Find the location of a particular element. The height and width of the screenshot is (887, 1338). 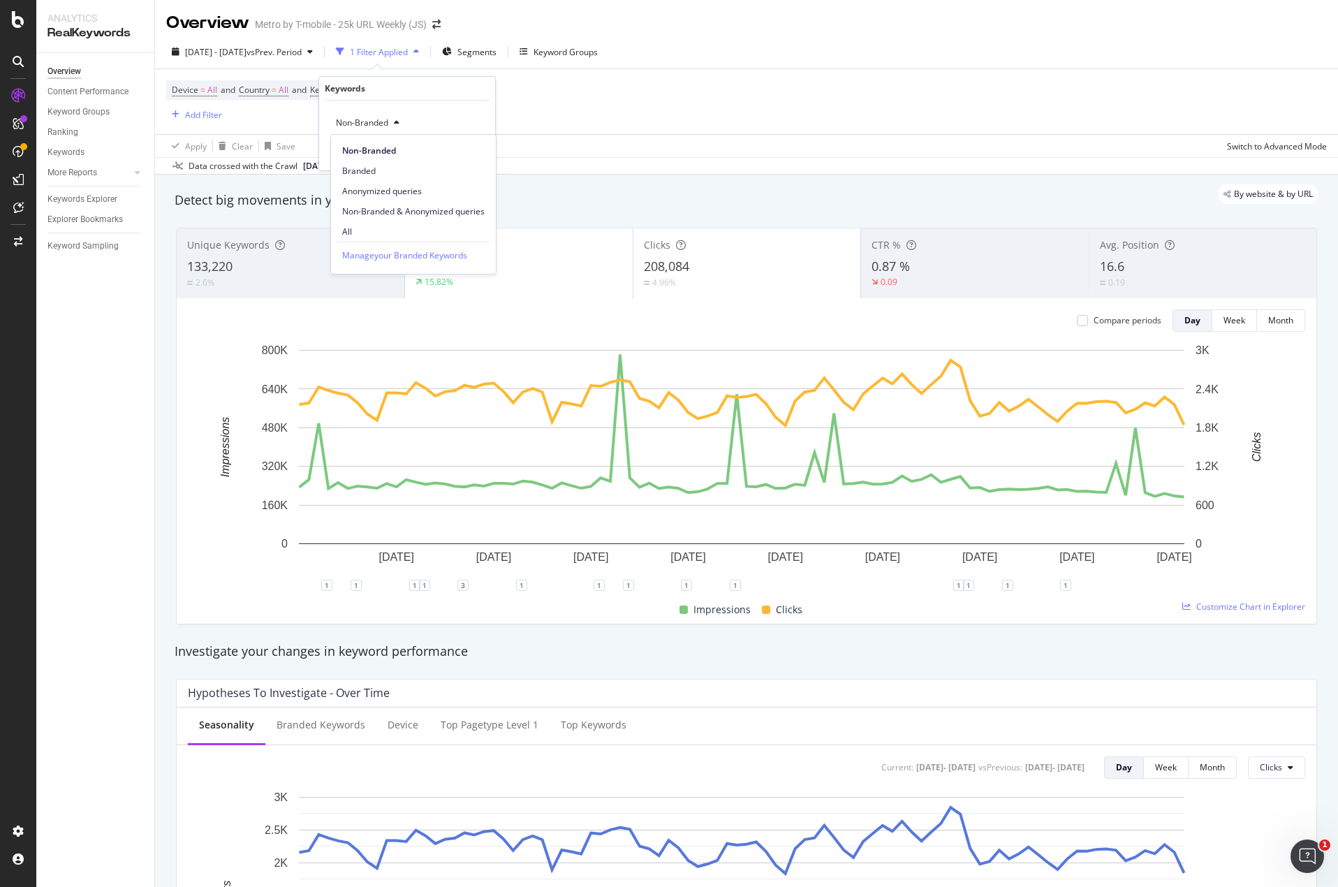

button: Apply is located at coordinates (187, 146).